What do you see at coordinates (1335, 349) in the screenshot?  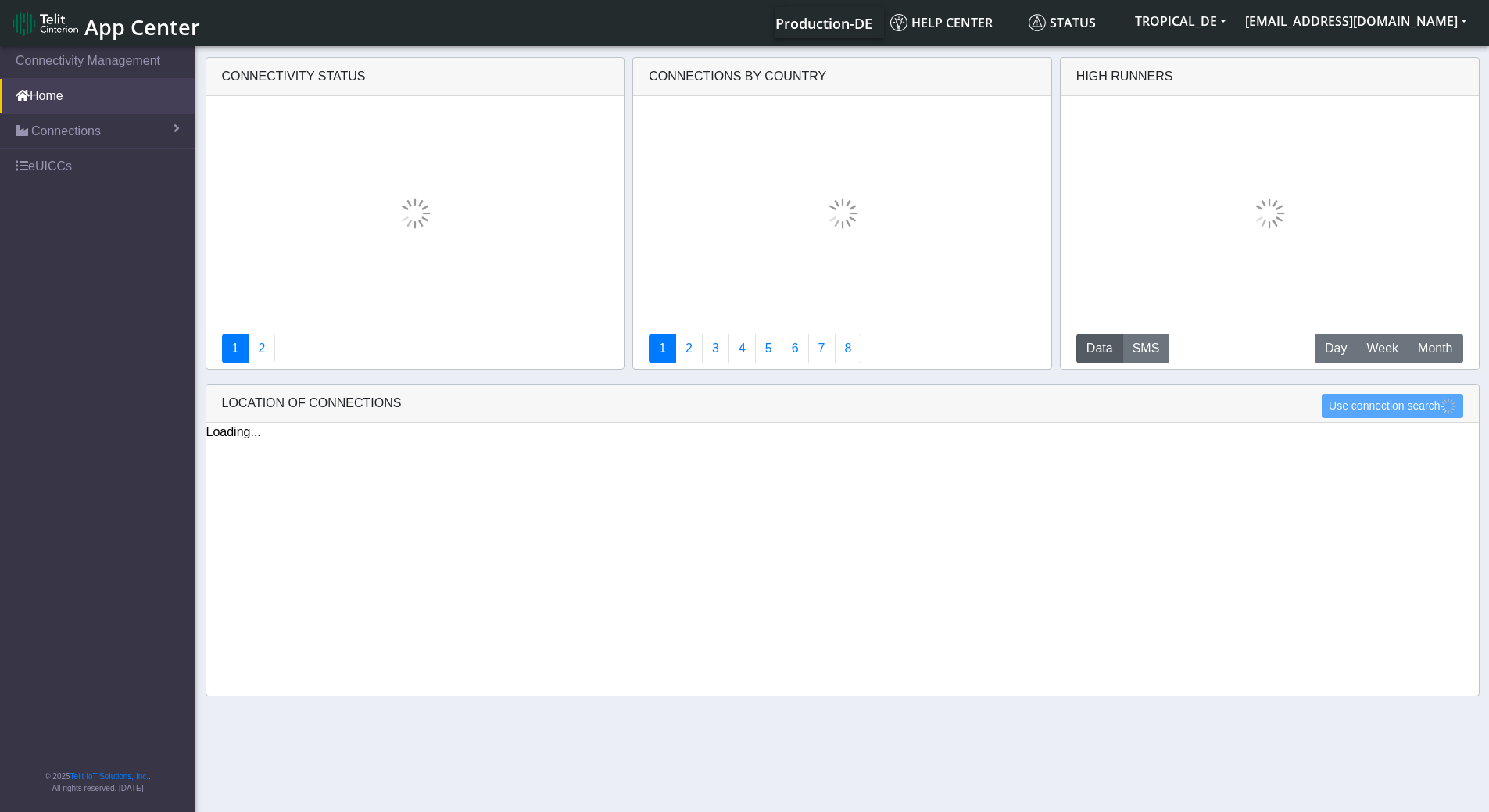 I see `button: Day` at bounding box center [1335, 349].